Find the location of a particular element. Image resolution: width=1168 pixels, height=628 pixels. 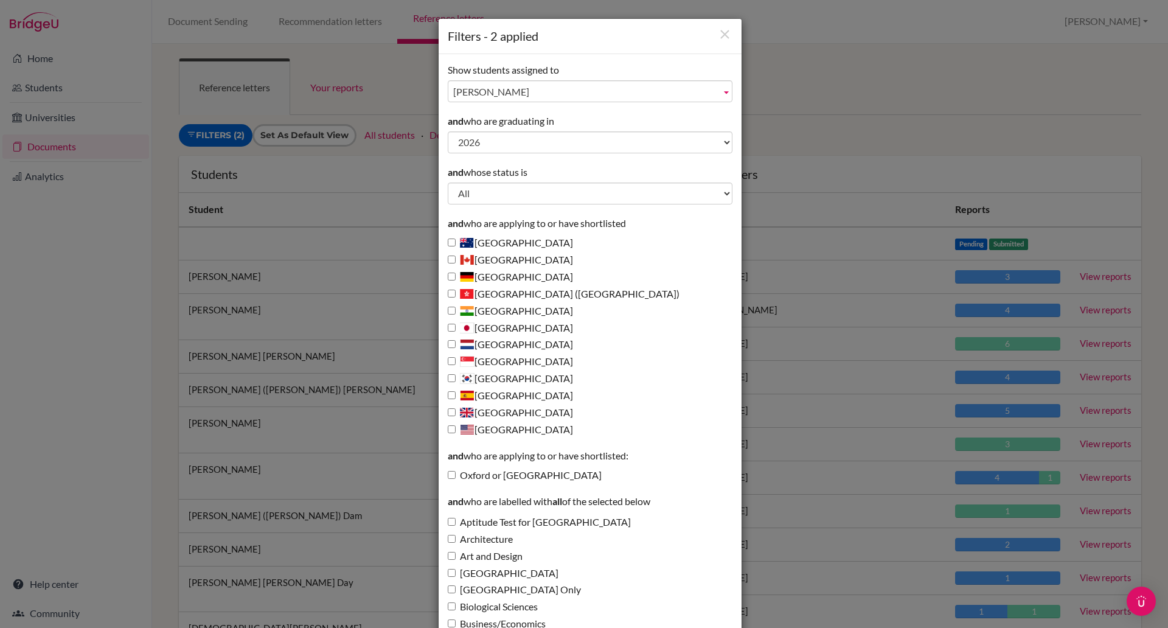

input: Business/Economics is located at coordinates (451, 623).